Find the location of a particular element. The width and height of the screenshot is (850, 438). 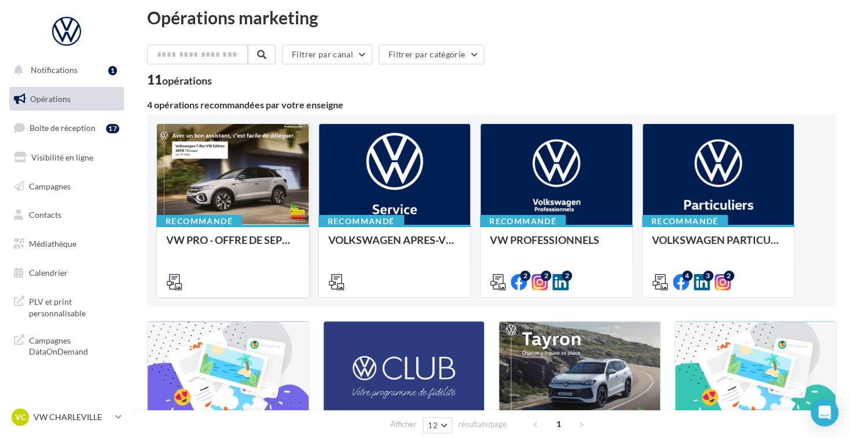

span: Campagnes DataOnDemand is located at coordinates (74, 344).